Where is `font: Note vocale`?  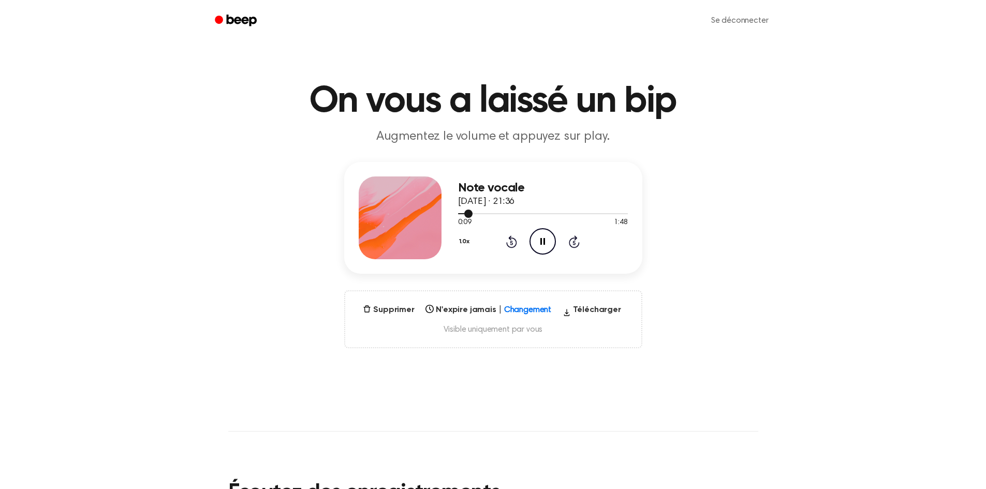 font: Note vocale is located at coordinates (491, 188).